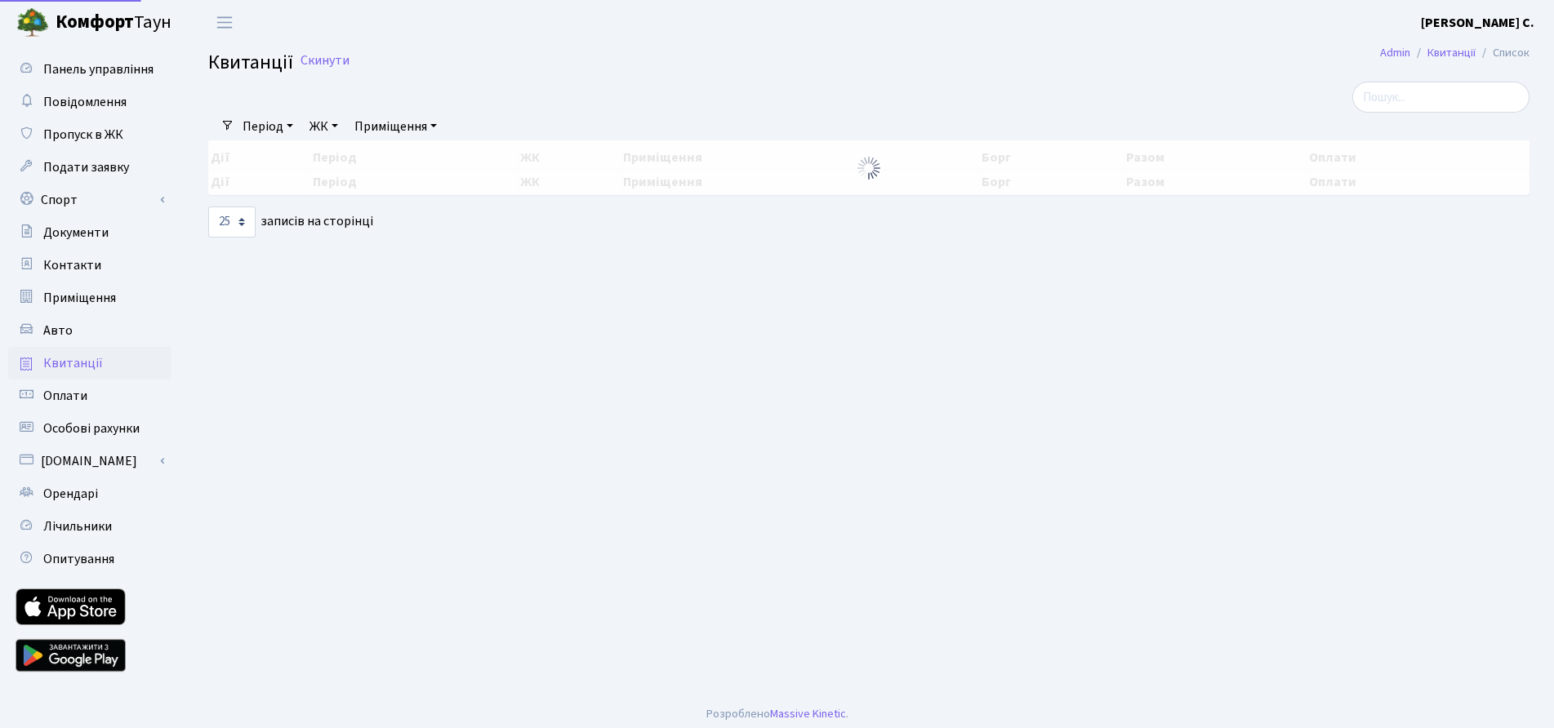 The width and height of the screenshot is (1554, 728). What do you see at coordinates (95, 22) in the screenshot?
I see `b: Комфорт` at bounding box center [95, 22].